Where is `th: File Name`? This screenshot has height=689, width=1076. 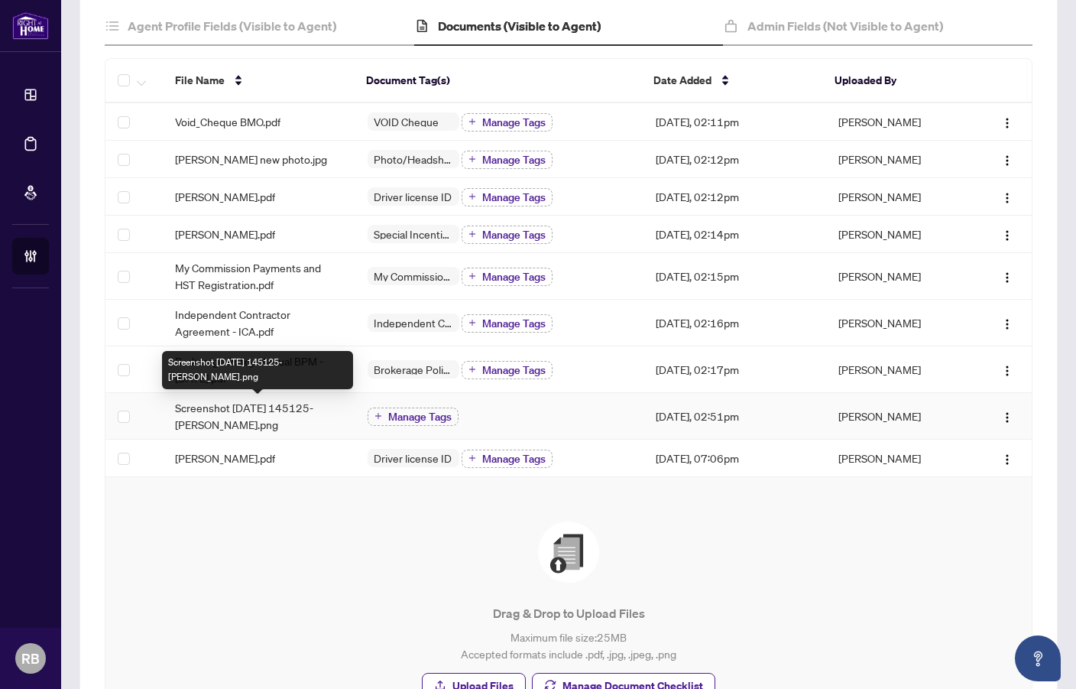 th: File Name is located at coordinates (258, 81).